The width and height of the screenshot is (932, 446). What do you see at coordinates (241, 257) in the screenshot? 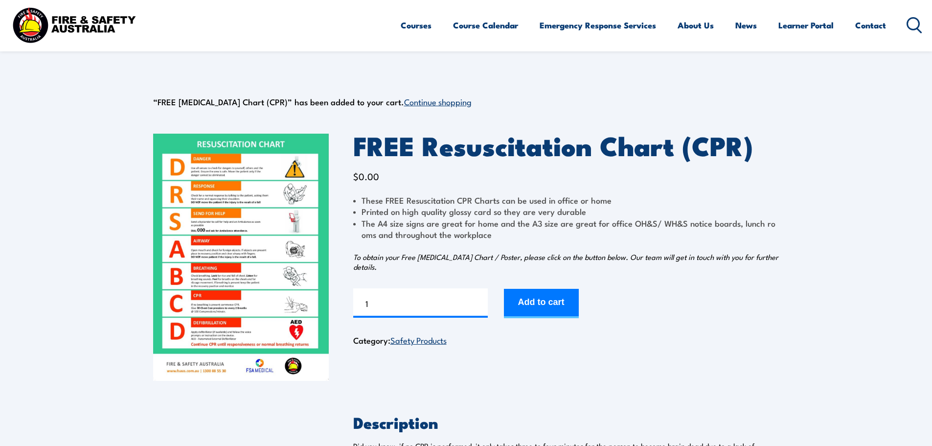
I see `img: FREE Resuscitation Chart - What are the 7 steps to CPR?` at bounding box center [241, 257].